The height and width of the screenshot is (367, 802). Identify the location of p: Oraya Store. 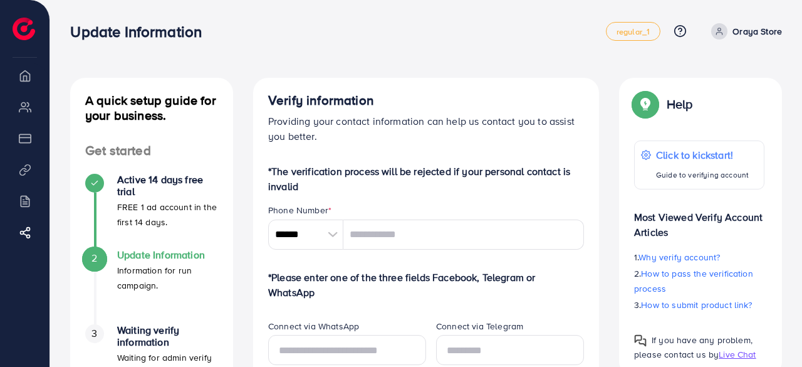
(757, 31).